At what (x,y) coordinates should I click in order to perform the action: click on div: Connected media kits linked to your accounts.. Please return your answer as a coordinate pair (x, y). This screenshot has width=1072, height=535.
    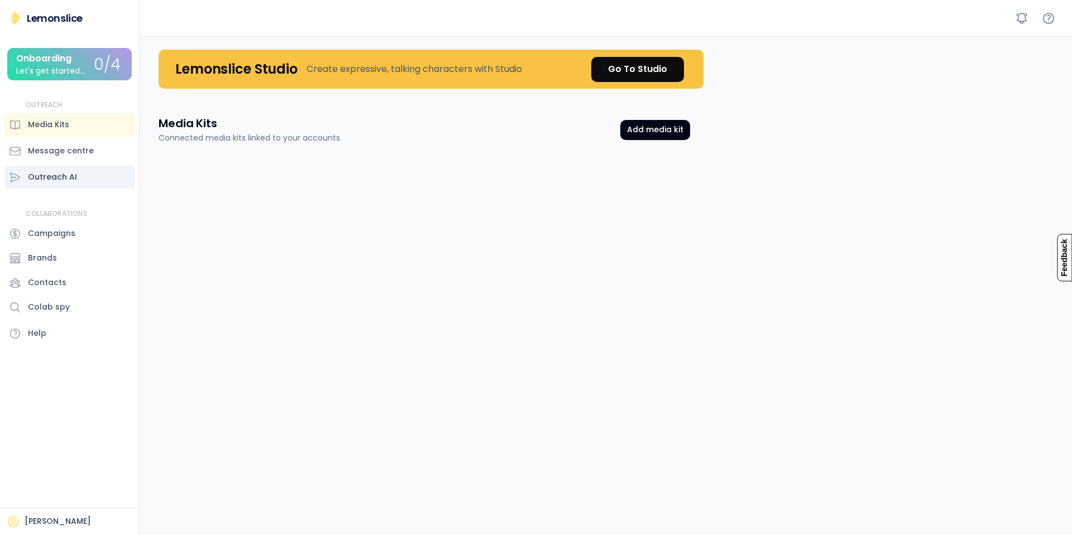
    Looking at the image, I should click on (250, 138).